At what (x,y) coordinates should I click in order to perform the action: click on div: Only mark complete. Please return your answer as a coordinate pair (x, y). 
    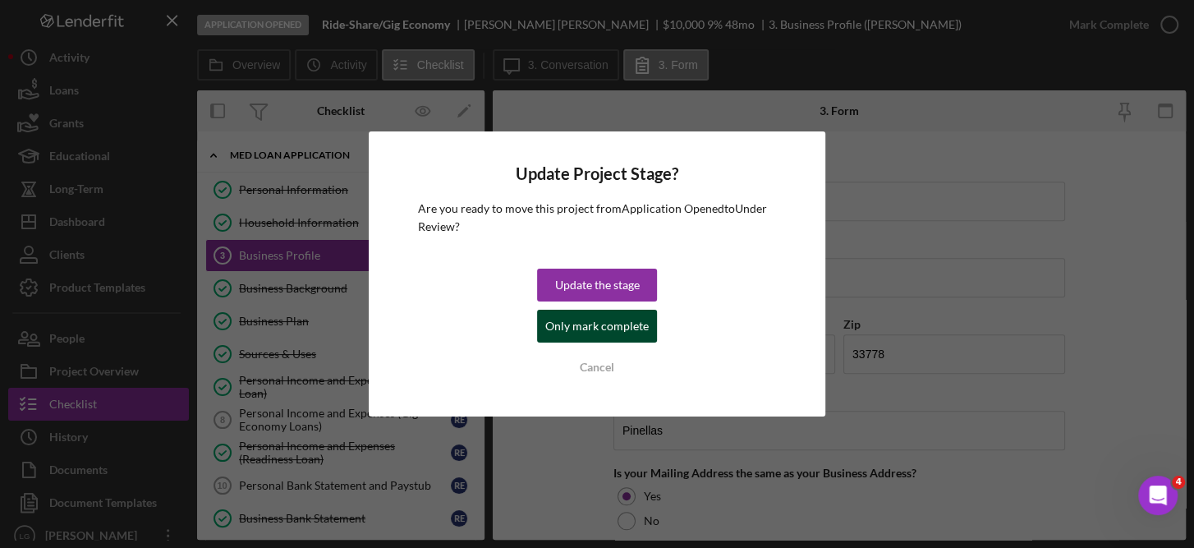
    Looking at the image, I should click on (597, 326).